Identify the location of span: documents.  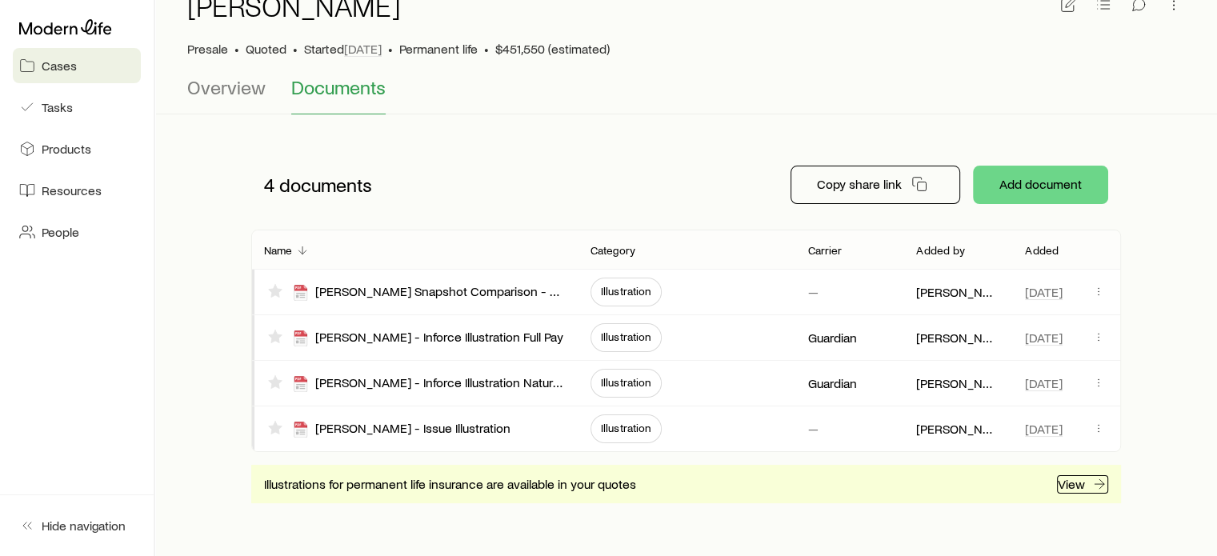
(326, 185).